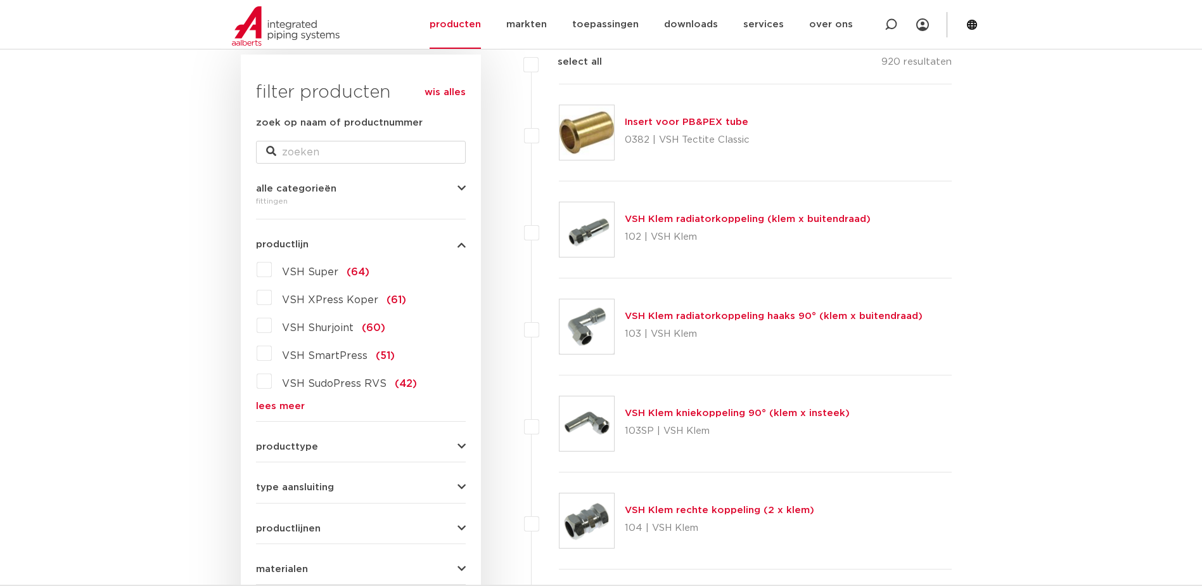 Image resolution: width=1202 pixels, height=586 pixels. What do you see at coordinates (687, 140) in the screenshot?
I see `p: 0382 | VSH Tectite Classic` at bounding box center [687, 140].